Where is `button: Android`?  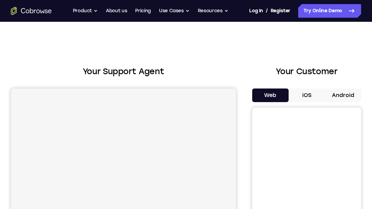 button: Android is located at coordinates (342, 95).